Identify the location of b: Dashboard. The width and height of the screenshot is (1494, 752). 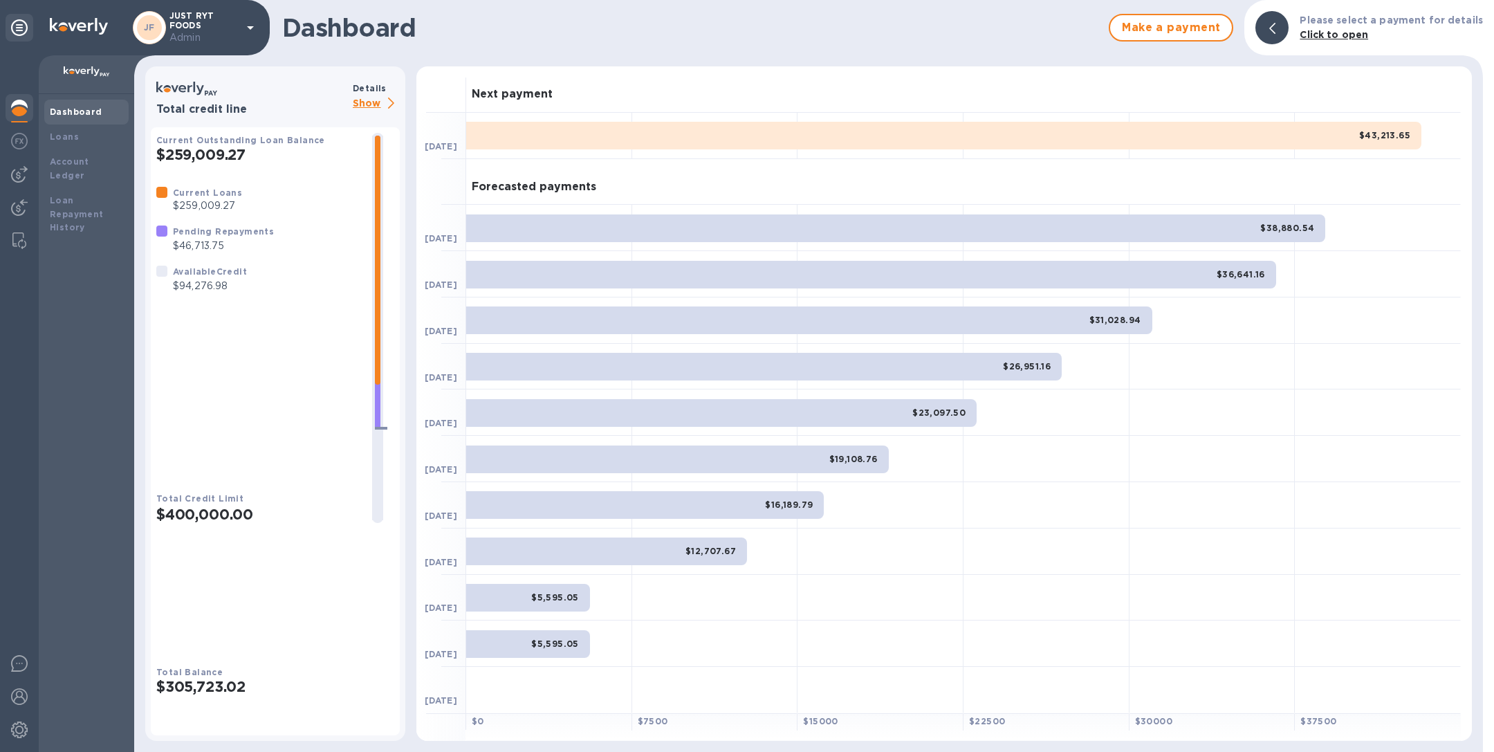
(76, 111).